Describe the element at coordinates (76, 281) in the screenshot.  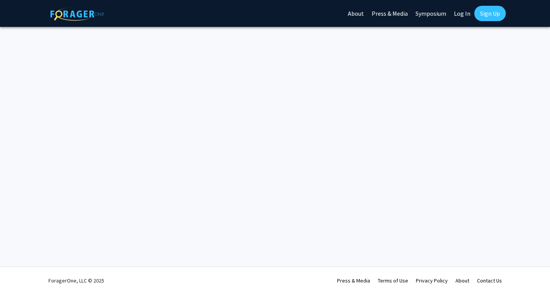
I see `div: ForagerOne, LLC © 2025` at that location.